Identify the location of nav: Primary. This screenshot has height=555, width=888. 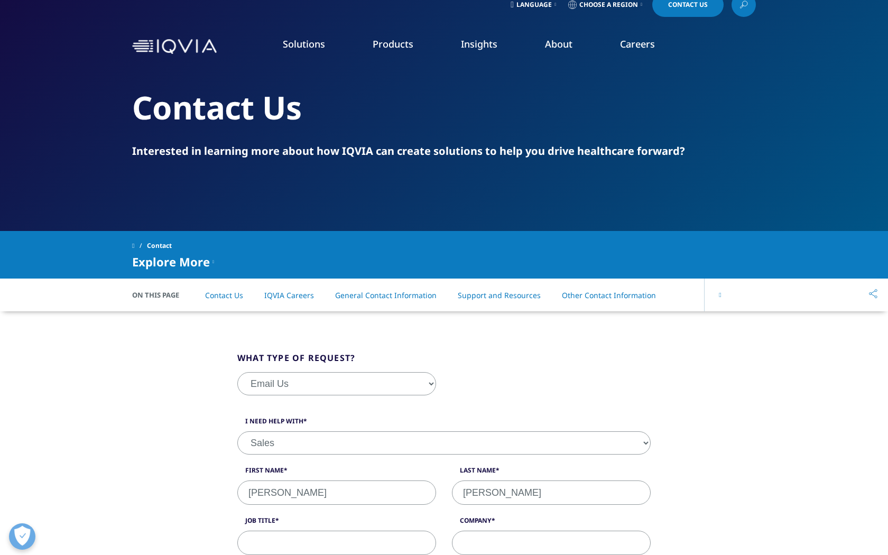
(488, 47).